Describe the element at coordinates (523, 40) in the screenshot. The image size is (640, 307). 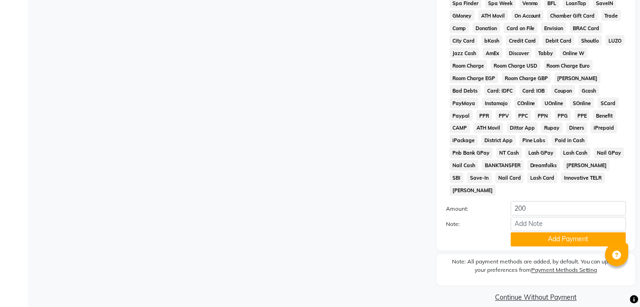
I see `span: Credit Card` at that location.